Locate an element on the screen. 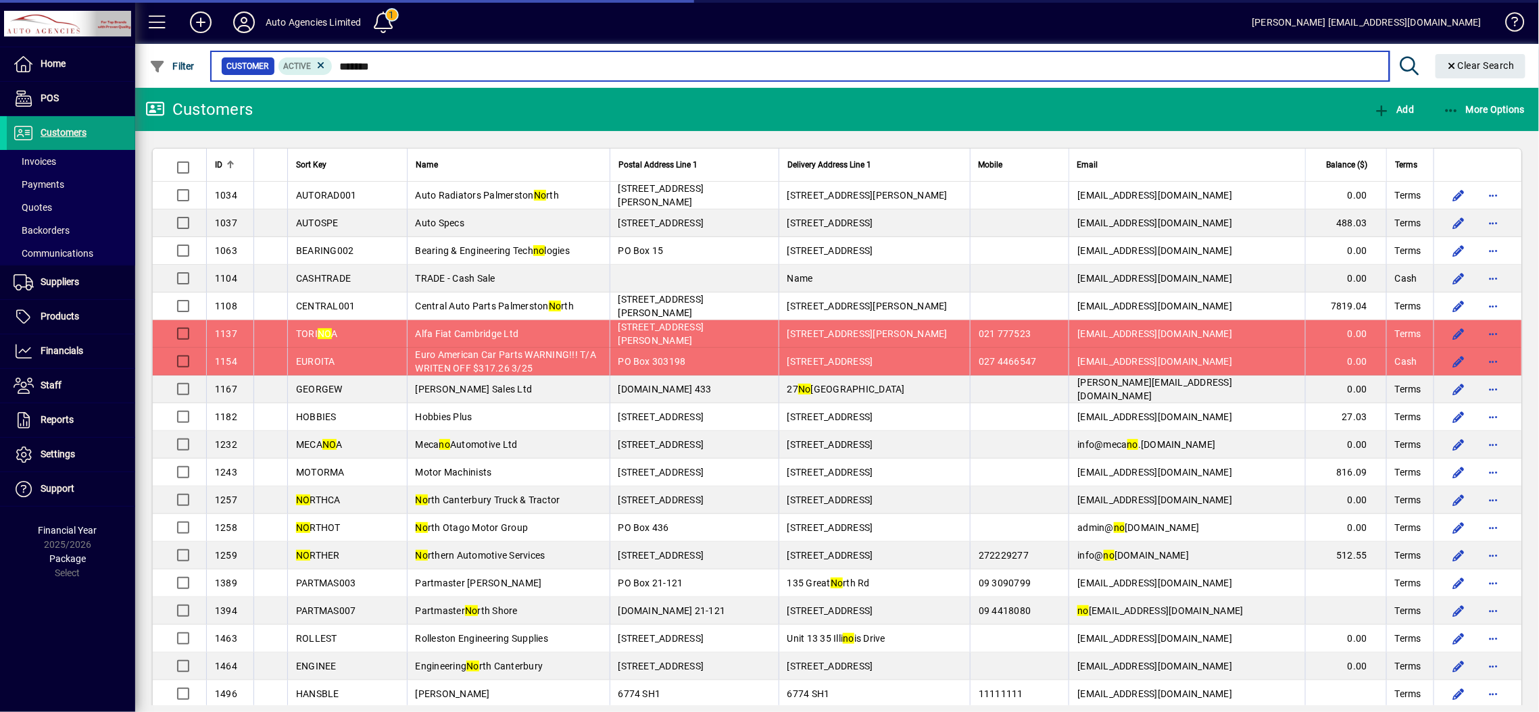 This screenshot has height=712, width=1539. span: Filter is located at coordinates (172, 66).